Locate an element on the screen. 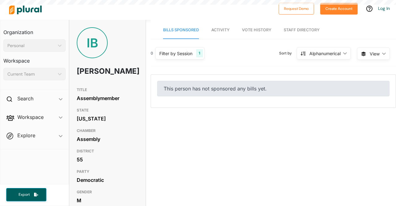 The image size is (396, 206). div: This person has not sponsored any bills yet. is located at coordinates (273, 88).